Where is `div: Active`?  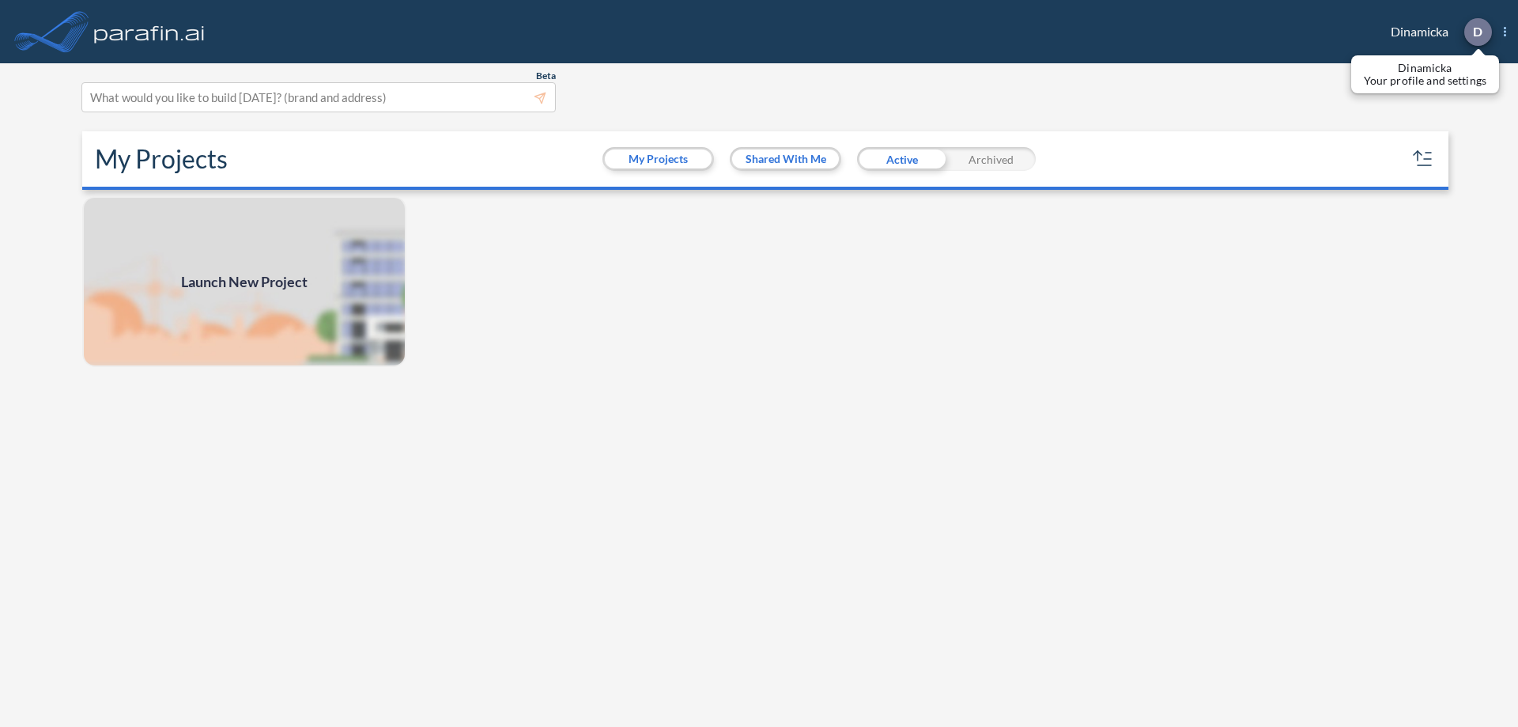 div: Active is located at coordinates (901, 159).